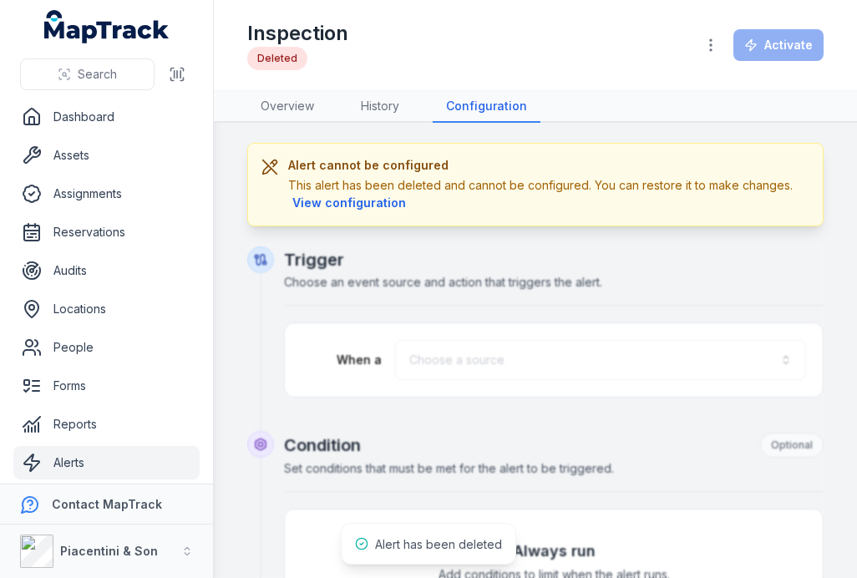 Image resolution: width=857 pixels, height=578 pixels. I want to click on a: Locations, so click(106, 309).